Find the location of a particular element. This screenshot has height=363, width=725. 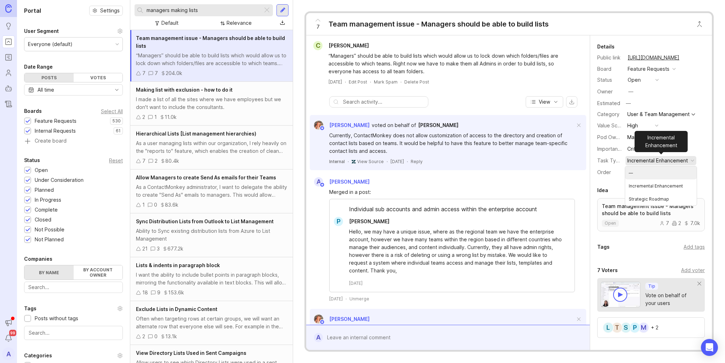

div: 0 is located at coordinates (156, 337).